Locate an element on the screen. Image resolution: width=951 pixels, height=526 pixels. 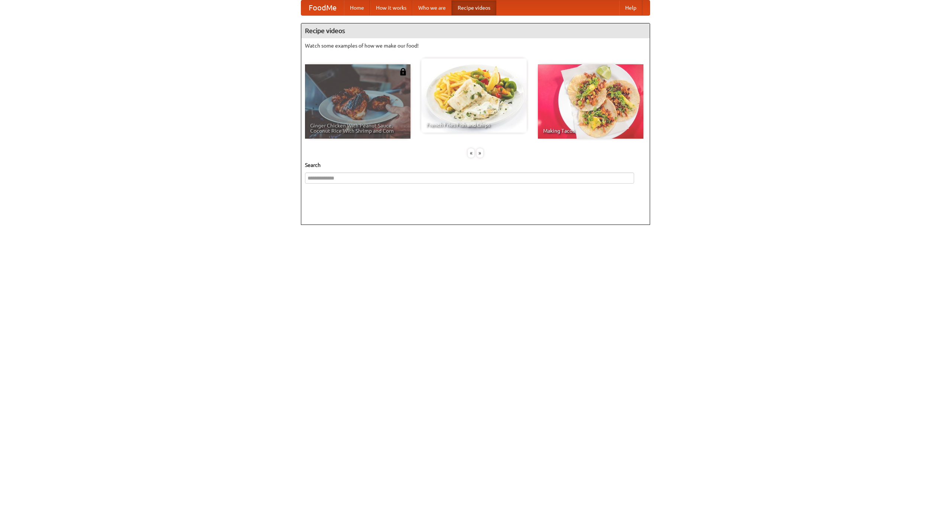
a: How it works is located at coordinates (391, 8).